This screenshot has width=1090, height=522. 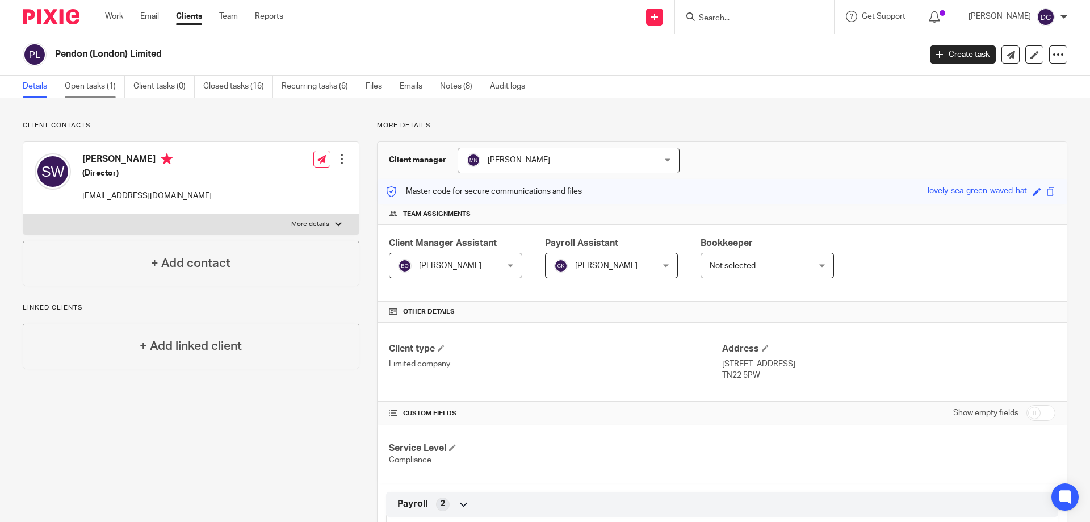 I want to click on p: Limited company, so click(x=555, y=364).